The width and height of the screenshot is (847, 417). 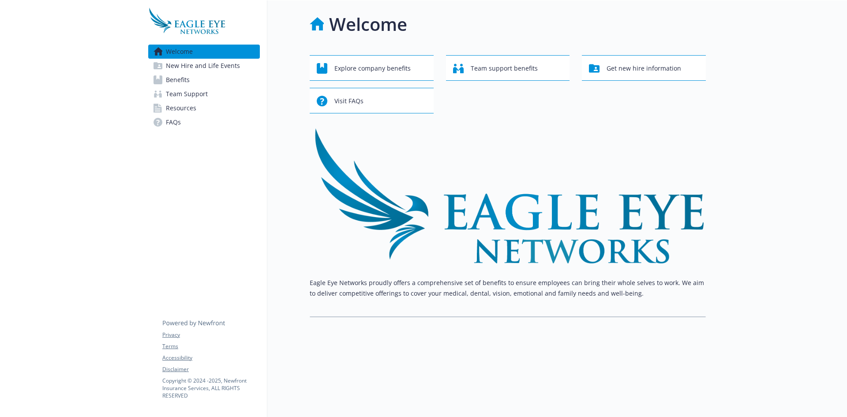 What do you see at coordinates (371, 68) in the screenshot?
I see `button: Explore company benefits` at bounding box center [371, 68].